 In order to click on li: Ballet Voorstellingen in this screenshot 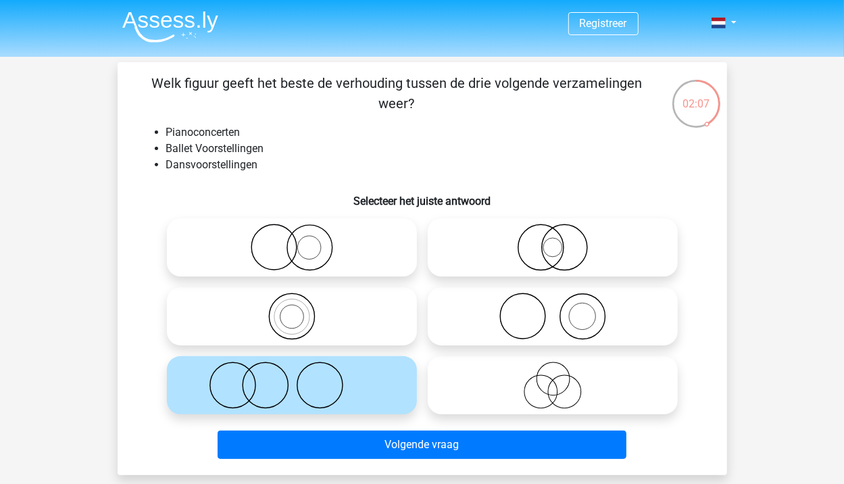, I will do `click(436, 149)`.